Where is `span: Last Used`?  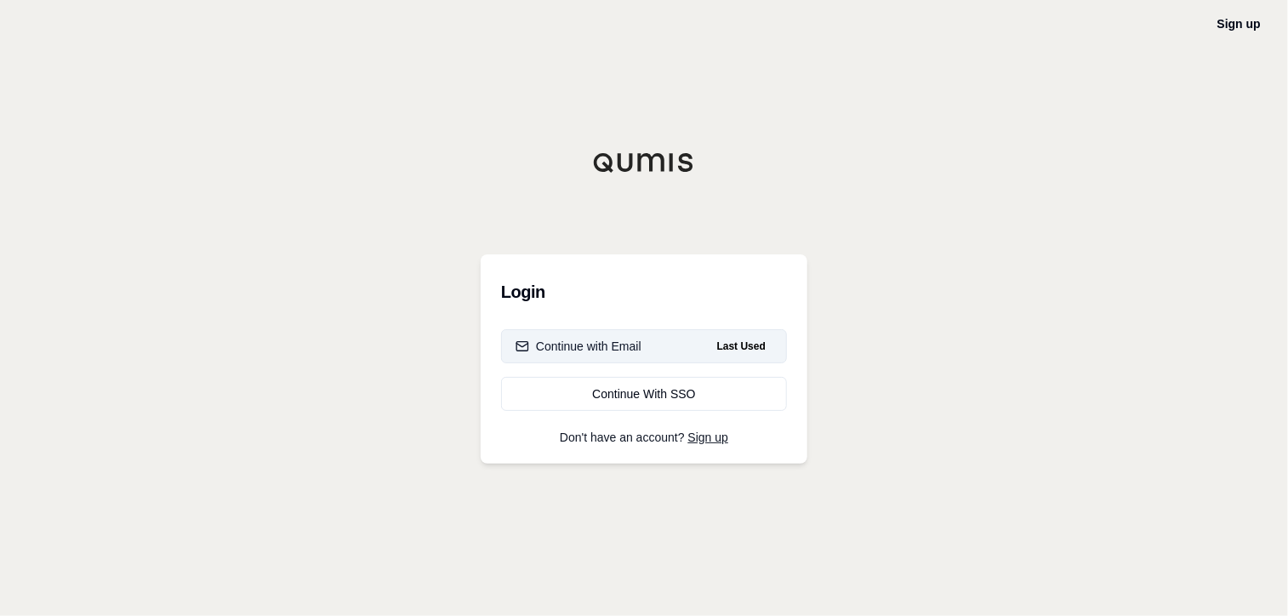
span: Last Used is located at coordinates (741, 346).